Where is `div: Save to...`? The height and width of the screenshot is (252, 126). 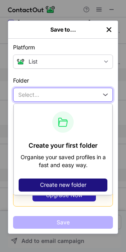 div: Save to... is located at coordinates (63, 30).